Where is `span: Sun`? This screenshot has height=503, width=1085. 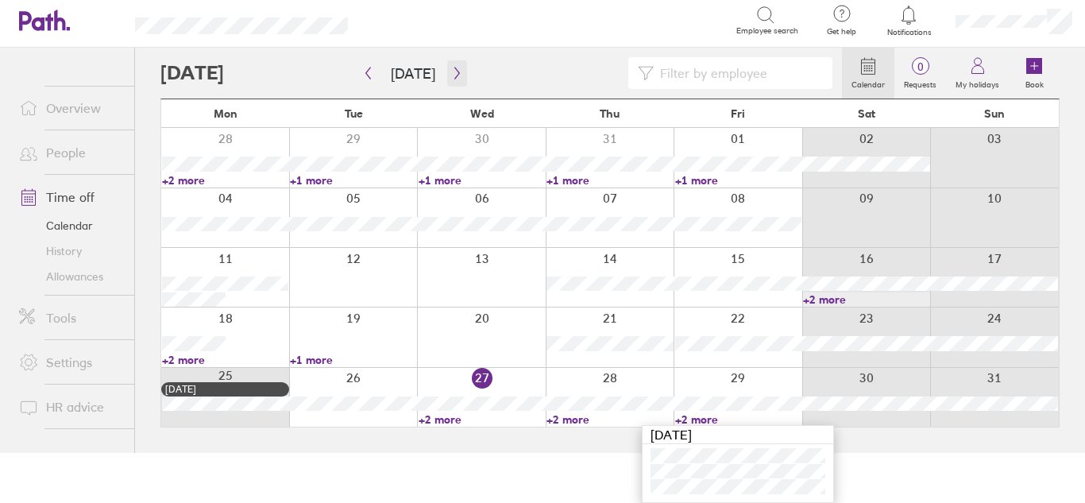 span: Sun is located at coordinates (995, 114).